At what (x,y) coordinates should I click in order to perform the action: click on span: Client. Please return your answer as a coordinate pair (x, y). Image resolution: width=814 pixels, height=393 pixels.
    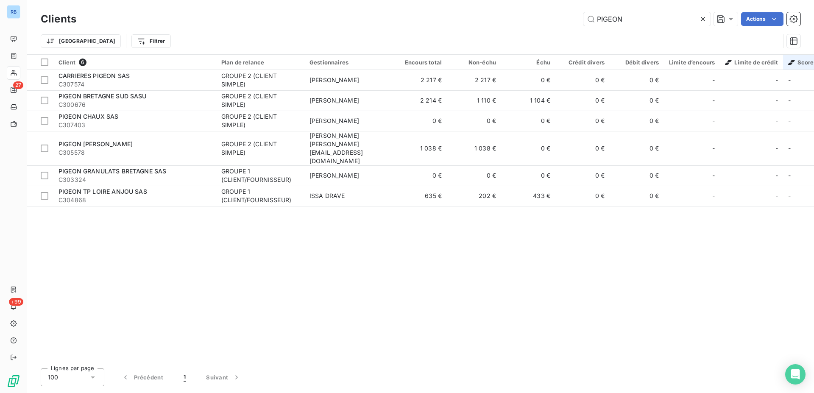
    Looking at the image, I should click on (67, 62).